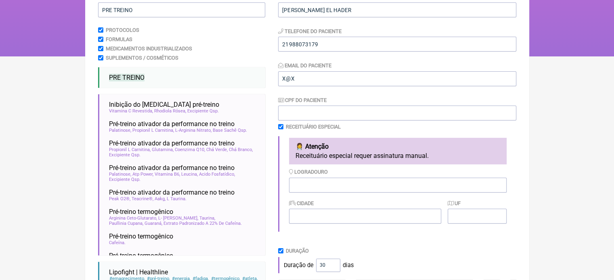 The height and width of the screenshot is (280, 614). I want to click on span: Base Sachê Qsp, so click(230, 130).